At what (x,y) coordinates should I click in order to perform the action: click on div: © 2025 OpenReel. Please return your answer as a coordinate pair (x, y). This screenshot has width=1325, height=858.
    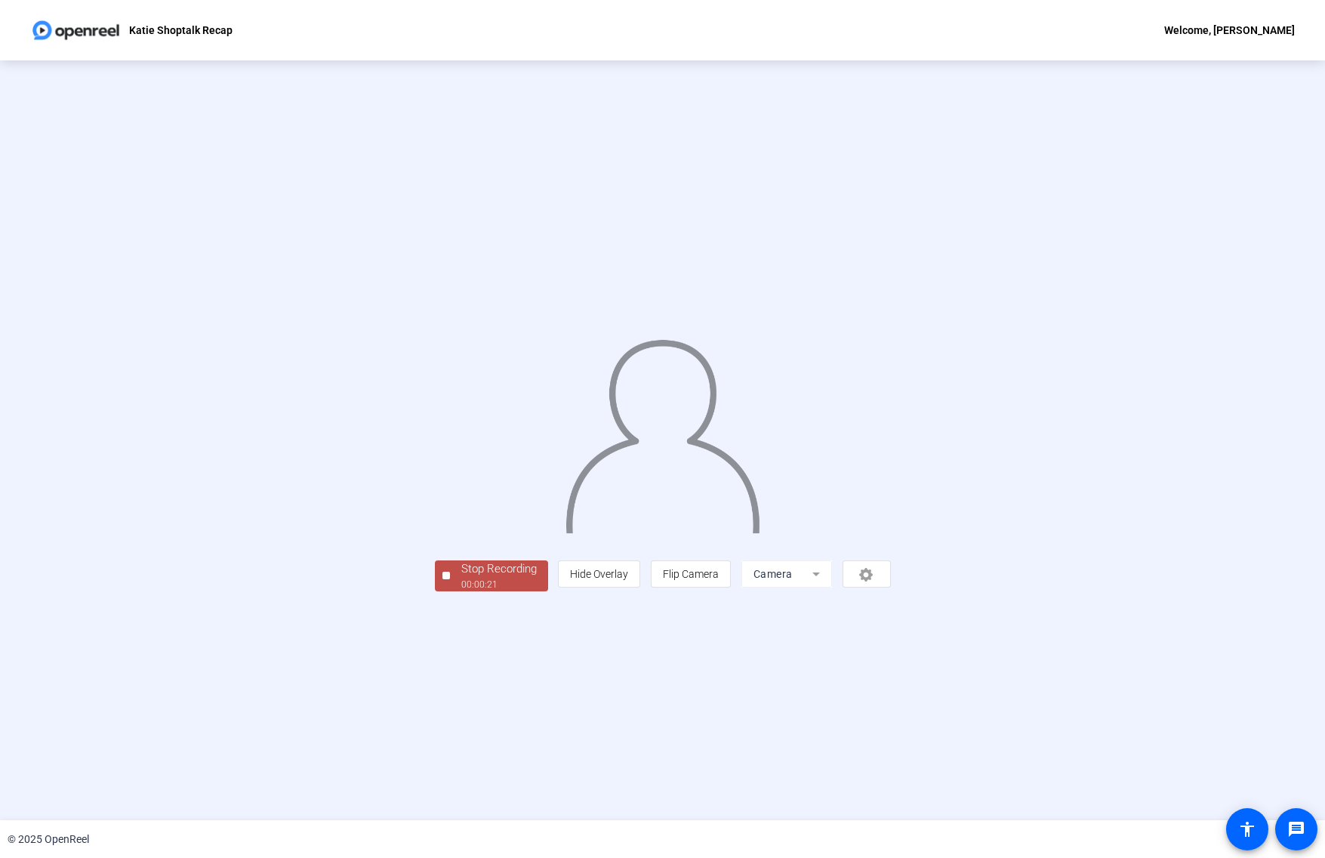
    Looking at the image, I should click on (48, 839).